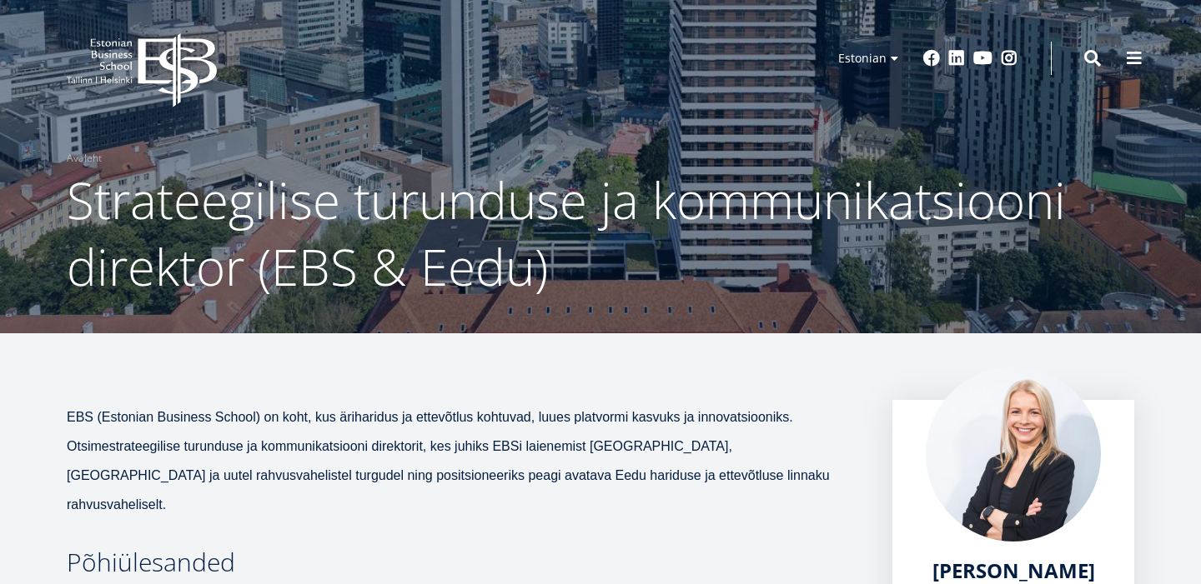 This screenshot has height=584, width=1201. I want to click on a: Facebook, so click(931, 58).